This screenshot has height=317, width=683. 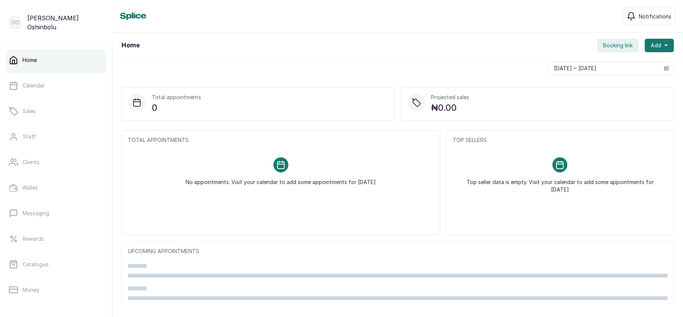 I want to click on p: Clients, so click(x=31, y=162).